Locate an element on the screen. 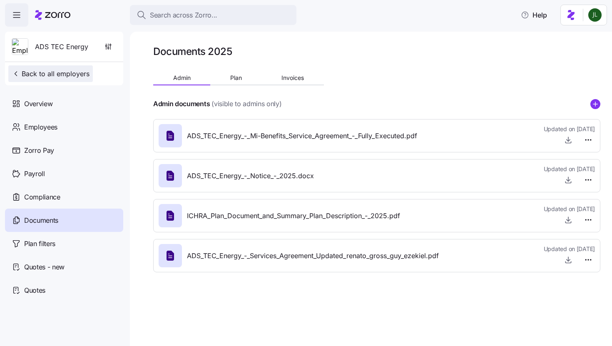  span: Plan is located at coordinates (236, 78).